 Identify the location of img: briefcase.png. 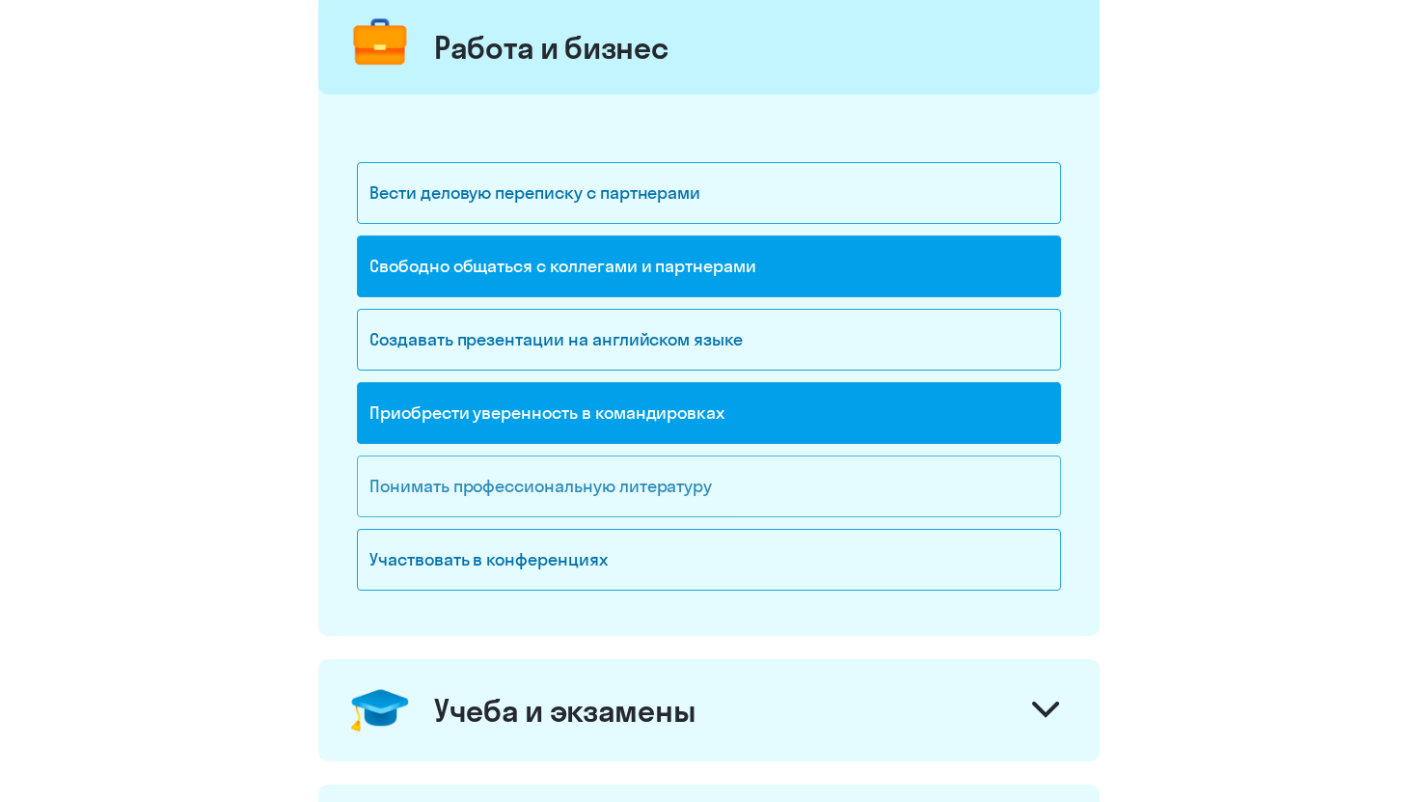
(380, 43).